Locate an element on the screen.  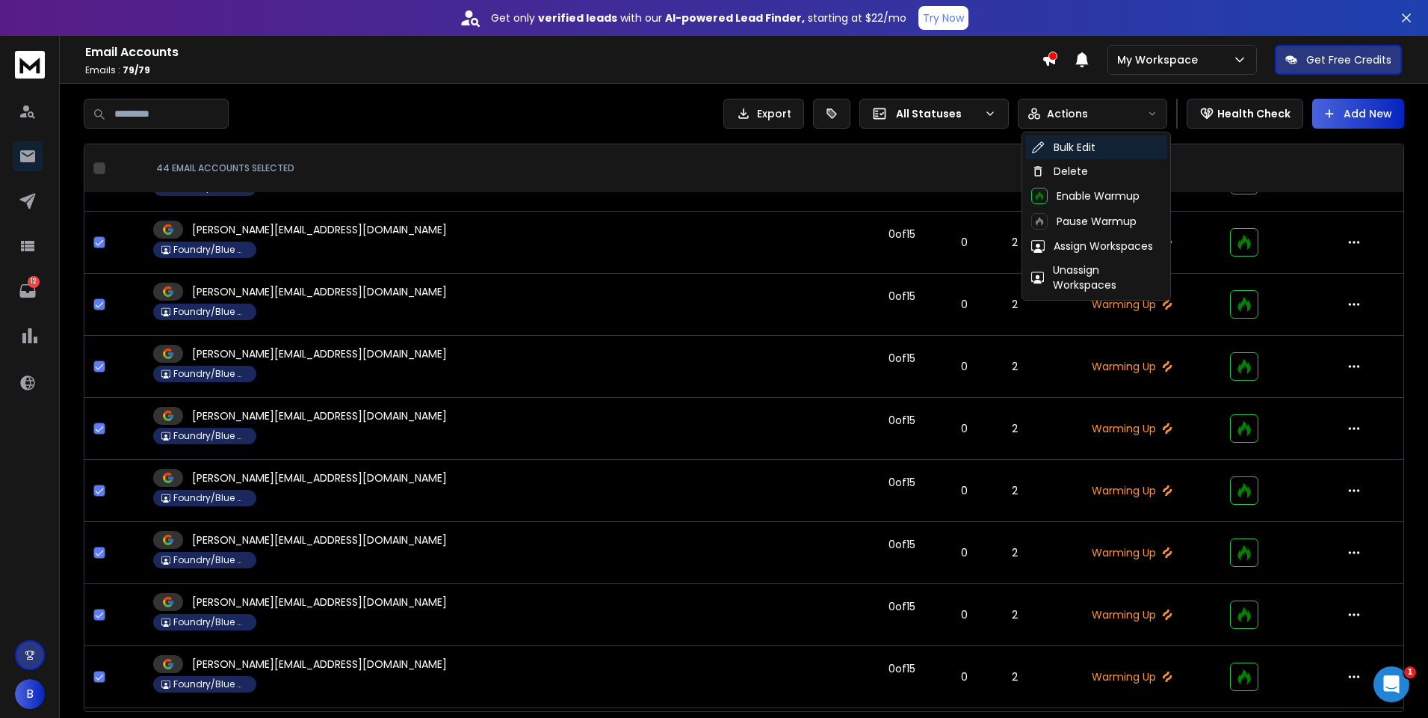
div: Assign Workspaces is located at coordinates (1092, 246).